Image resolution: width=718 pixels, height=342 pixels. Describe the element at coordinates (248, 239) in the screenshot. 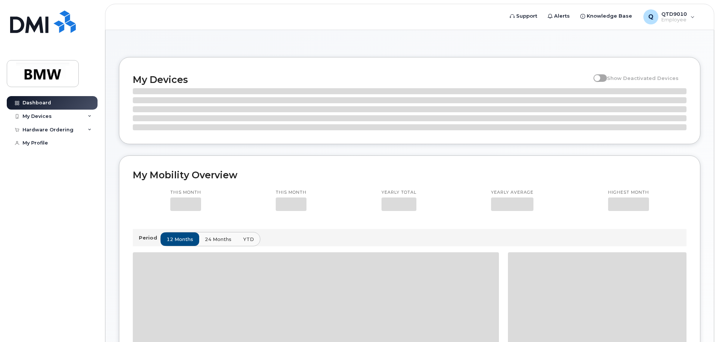

I see `span: YTD` at that location.